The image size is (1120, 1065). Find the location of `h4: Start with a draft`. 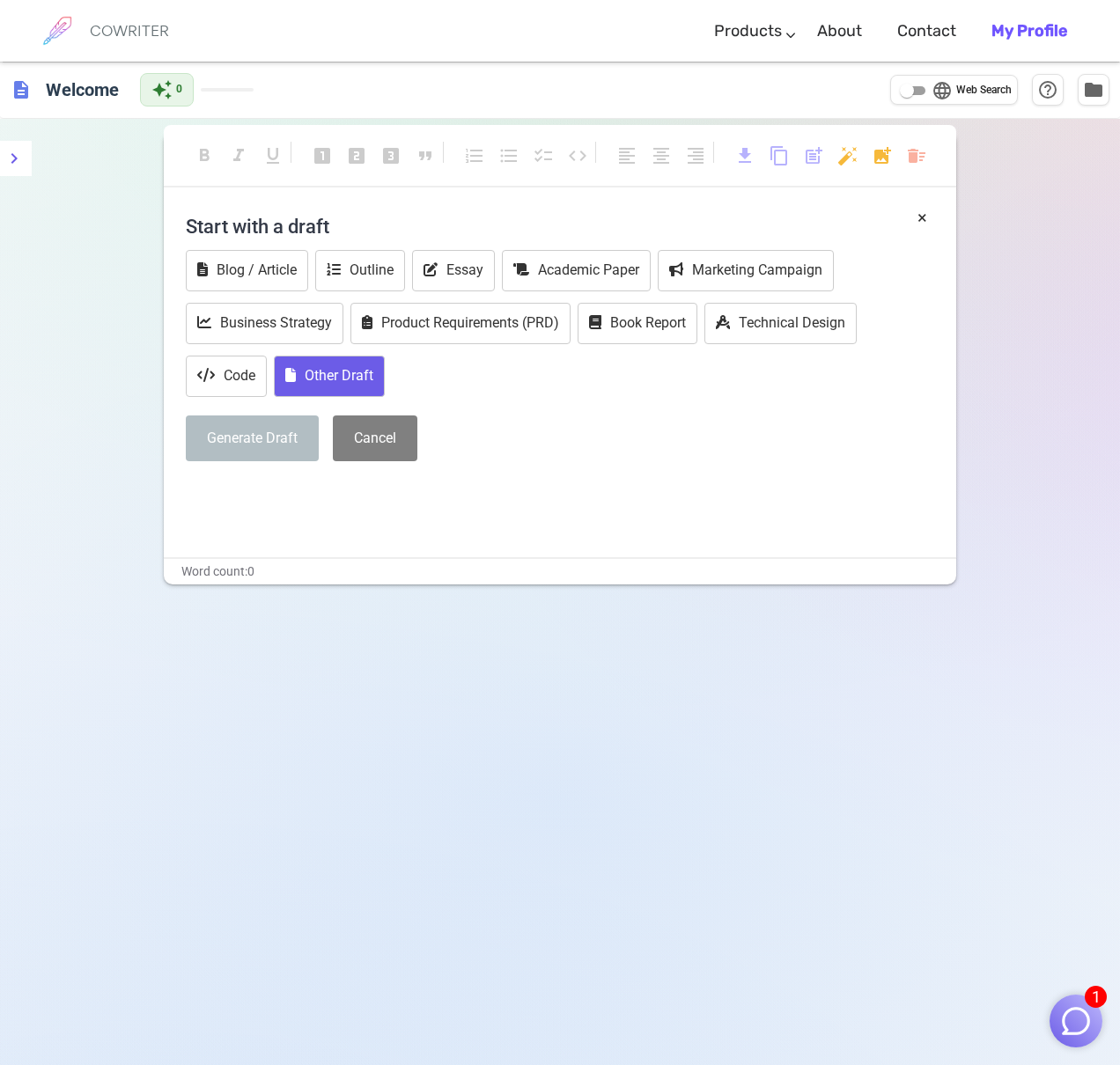

h4: Start with a draft is located at coordinates (560, 226).